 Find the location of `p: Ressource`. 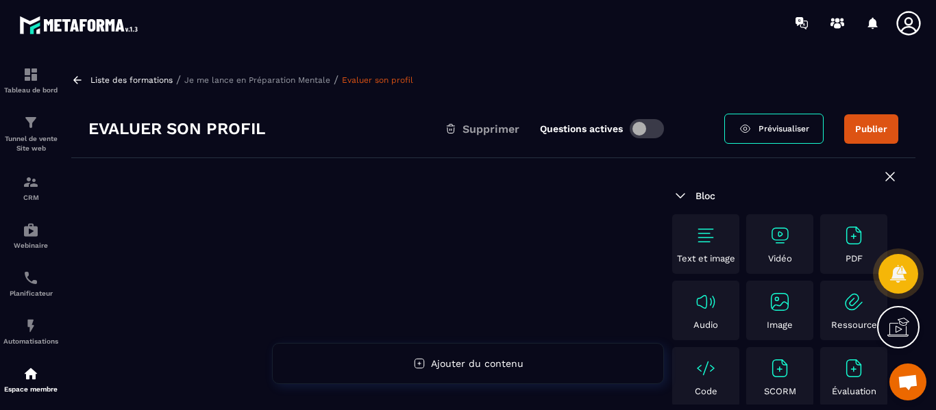

p: Ressource is located at coordinates (853, 325).